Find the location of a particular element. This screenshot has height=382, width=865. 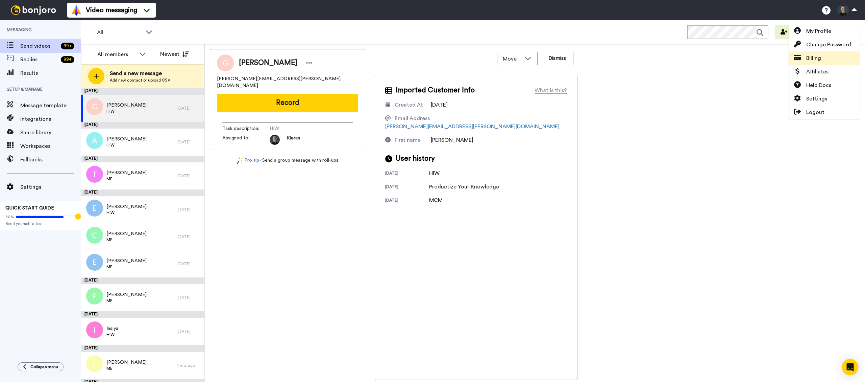

div: MCM is located at coordinates (446, 200).